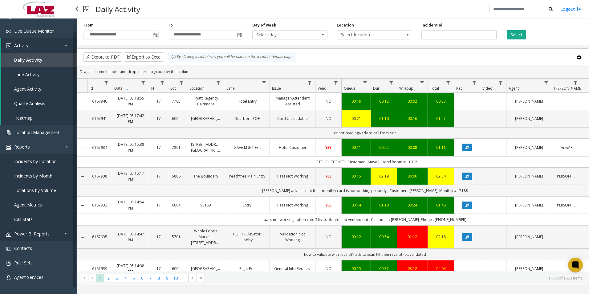  Describe the element at coordinates (345, 25) in the screenshot. I see `label: Location` at that location.